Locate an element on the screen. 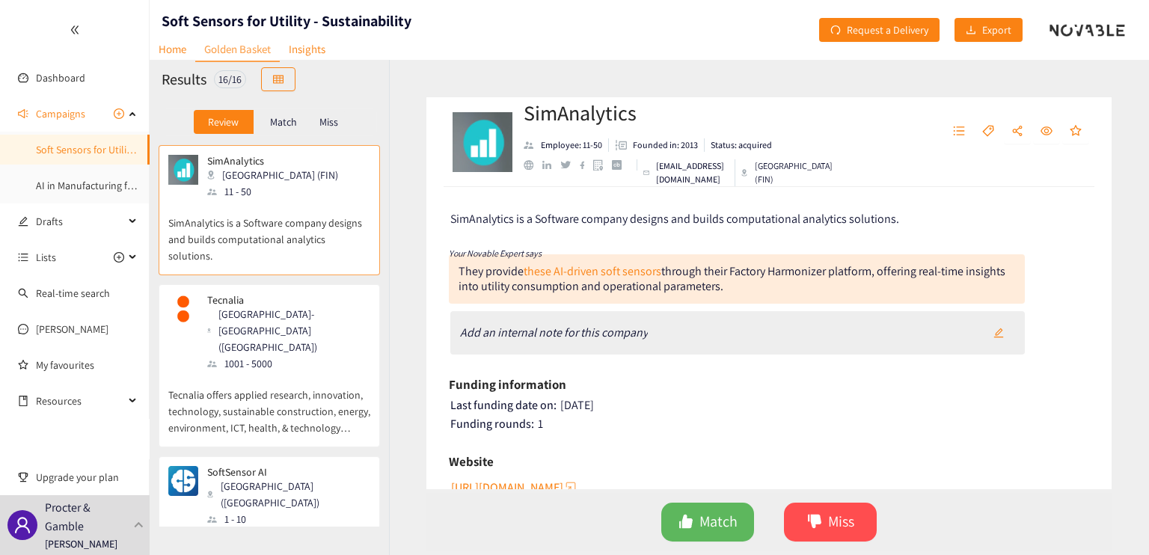  span: star is located at coordinates (1076, 132).